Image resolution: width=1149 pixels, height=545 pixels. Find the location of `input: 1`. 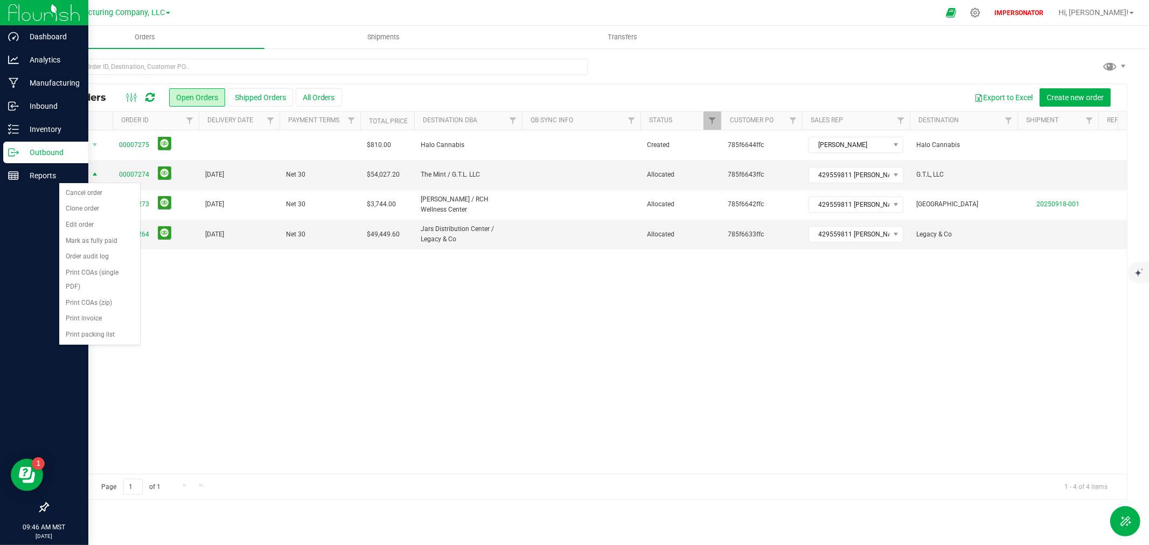

input: 1 is located at coordinates (133, 487).